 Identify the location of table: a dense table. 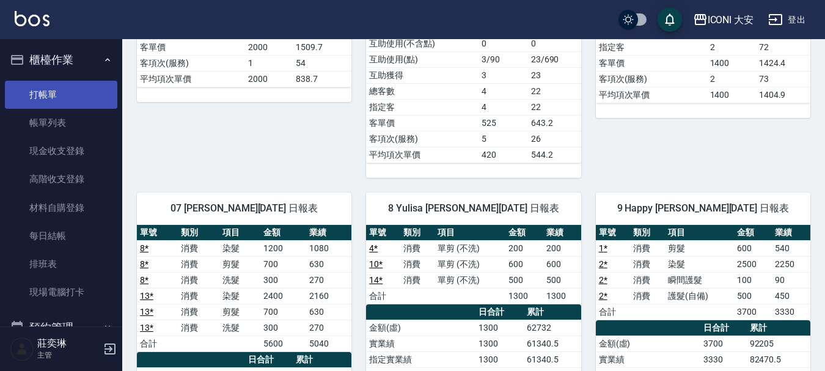
(244, 288).